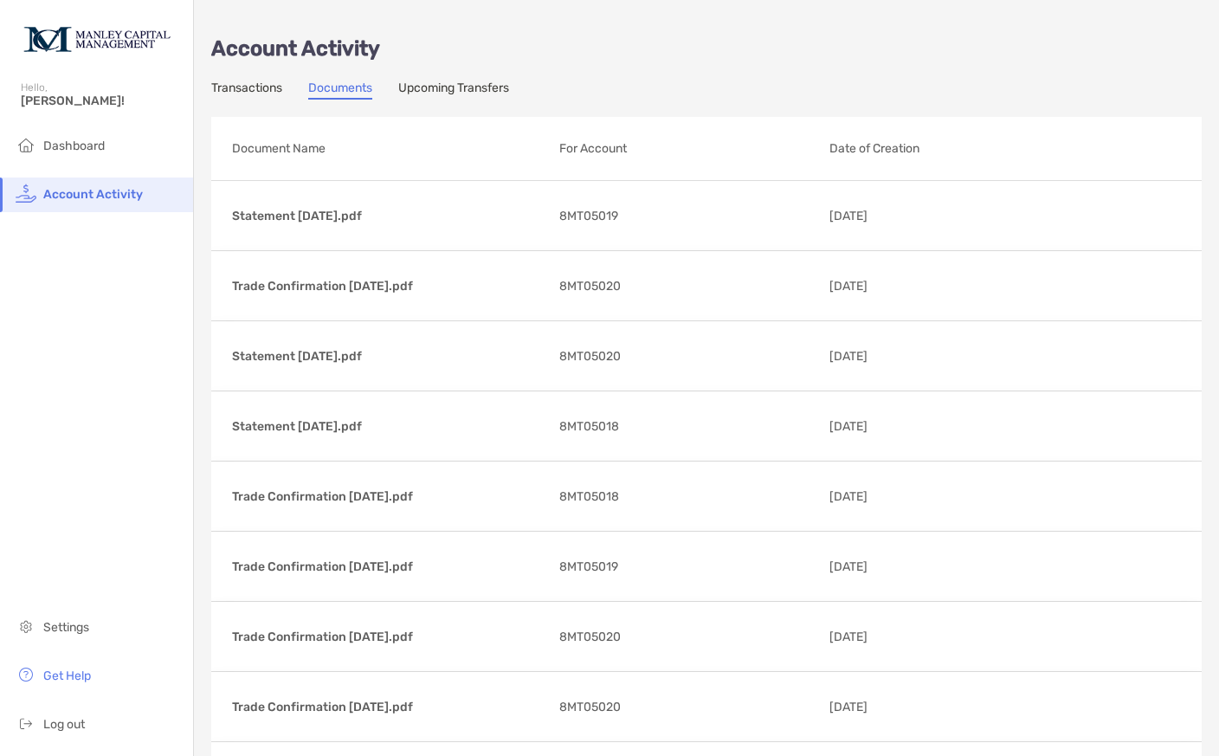  Describe the element at coordinates (26, 193) in the screenshot. I see `img: activity icon` at that location.